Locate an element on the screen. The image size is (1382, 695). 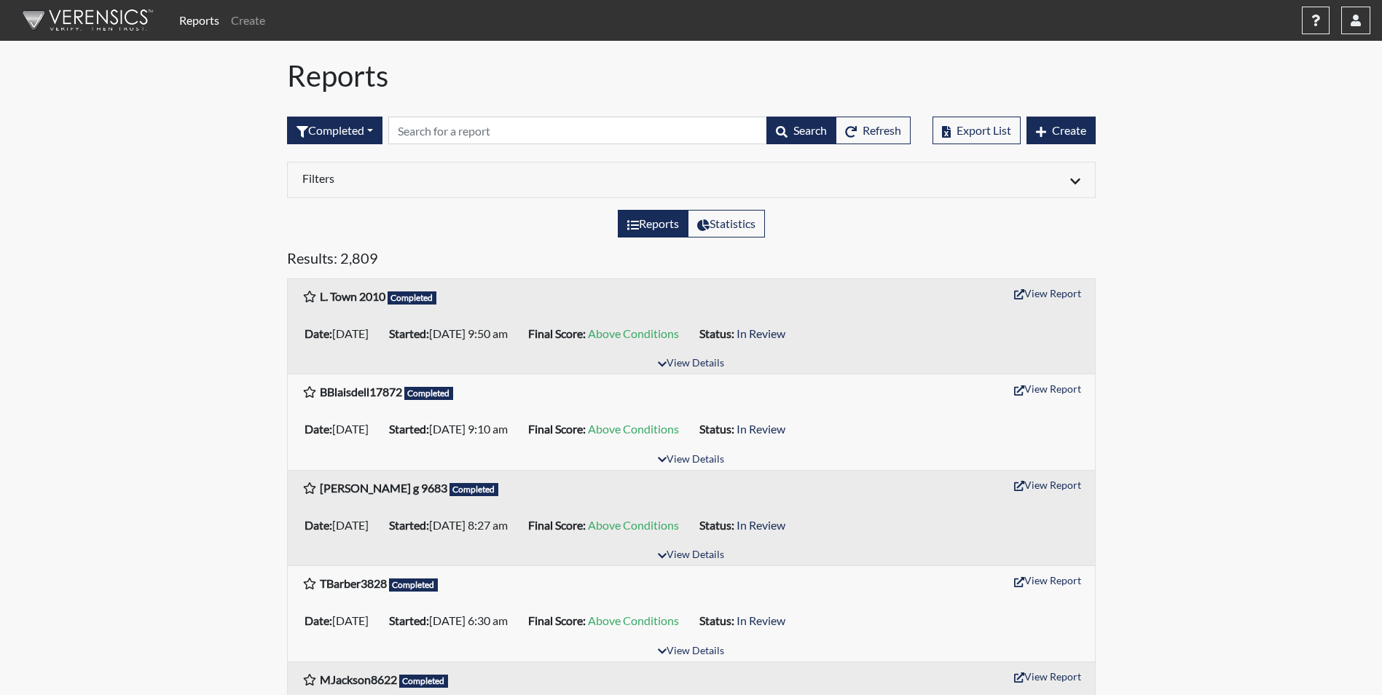
span: Search is located at coordinates (810, 130).